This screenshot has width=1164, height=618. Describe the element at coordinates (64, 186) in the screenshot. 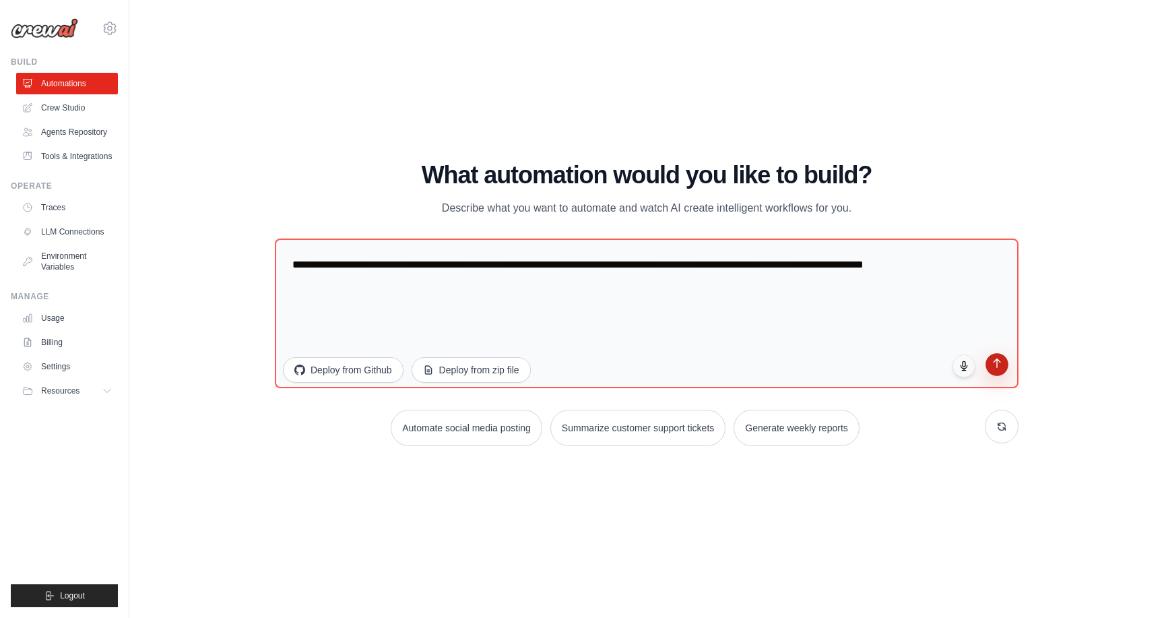

I see `div: Operate` at that location.